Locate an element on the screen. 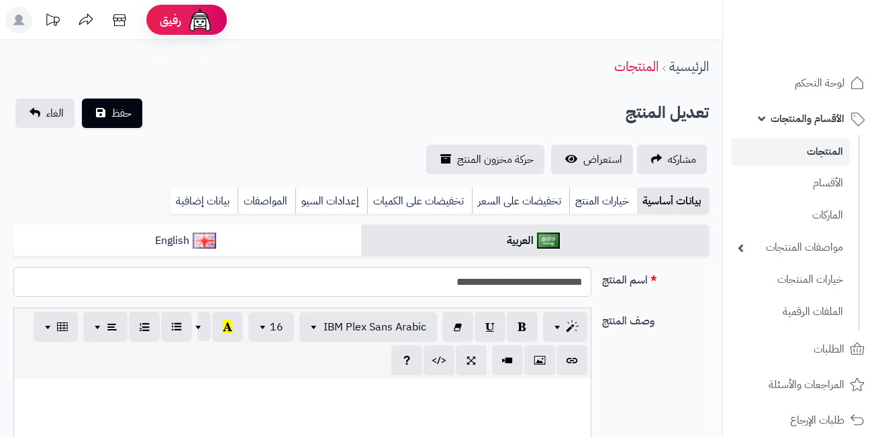 This screenshot has height=437, width=880. span: المراجعات والأسئلة is located at coordinates (806, 385).